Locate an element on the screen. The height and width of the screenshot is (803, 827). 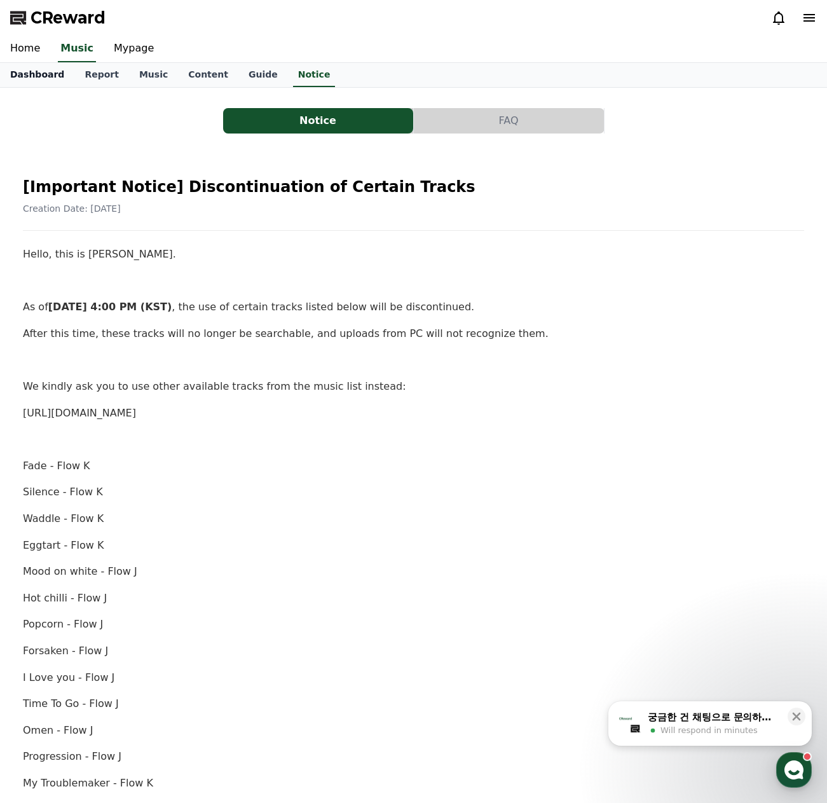
a: CReward is located at coordinates (58, 18).